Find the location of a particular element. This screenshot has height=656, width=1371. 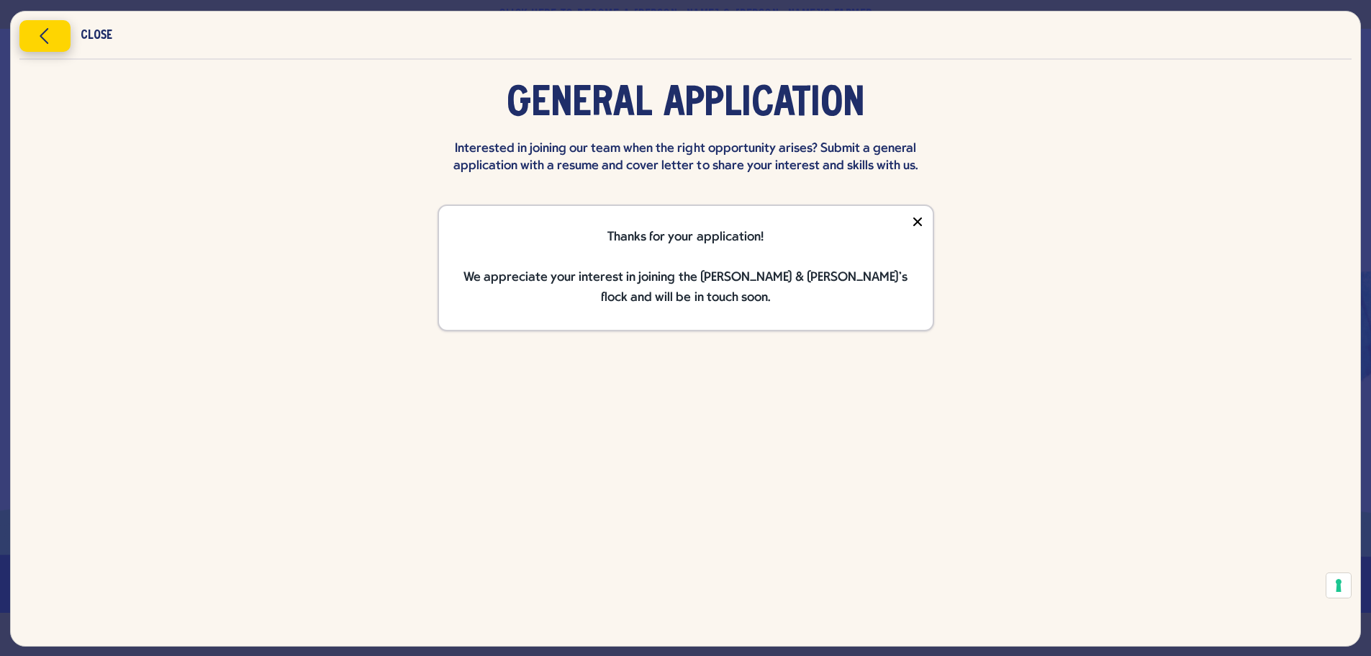

button: Your consent preferences for tracking technologies is located at coordinates (1338, 585).